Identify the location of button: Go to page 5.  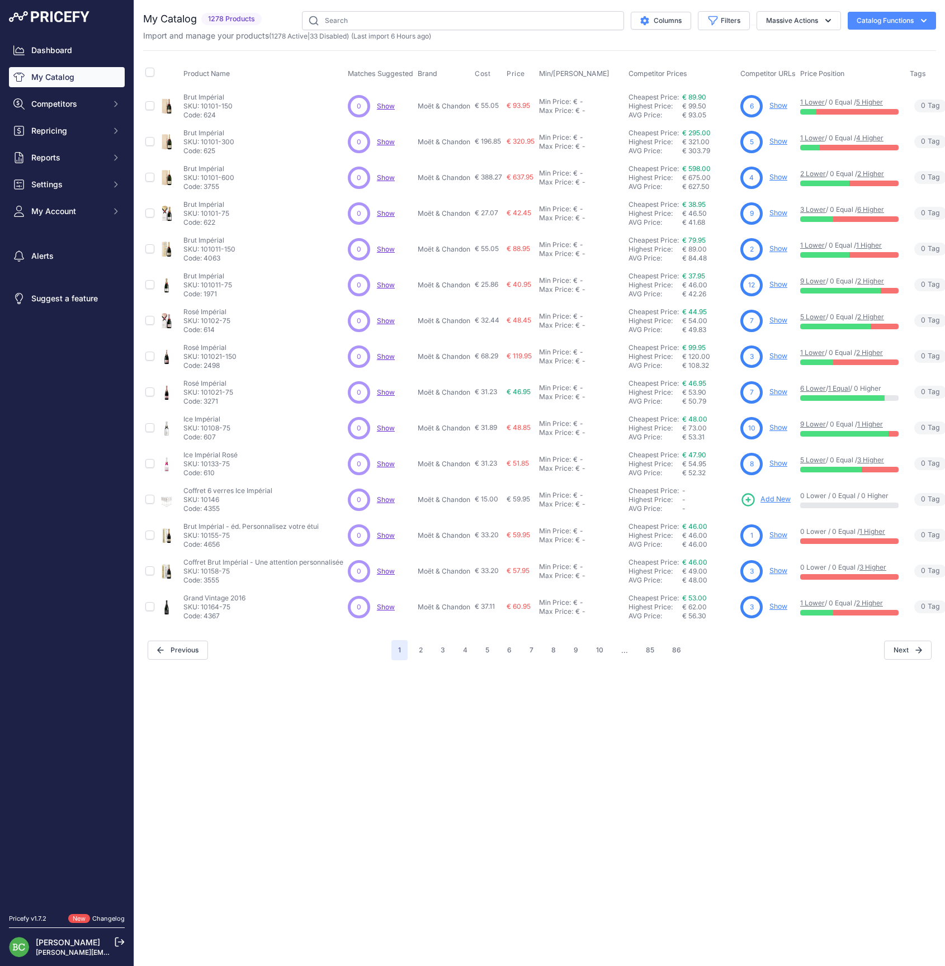
(487, 650).